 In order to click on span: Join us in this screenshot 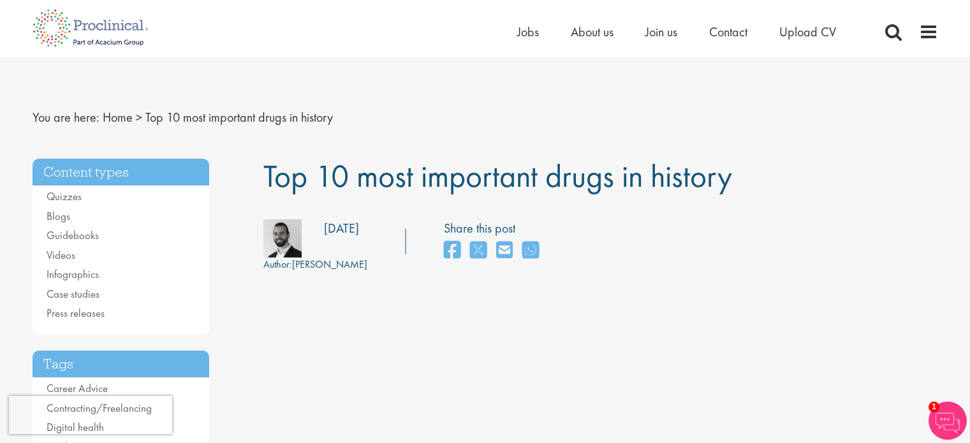, I will do `click(661, 32)`.